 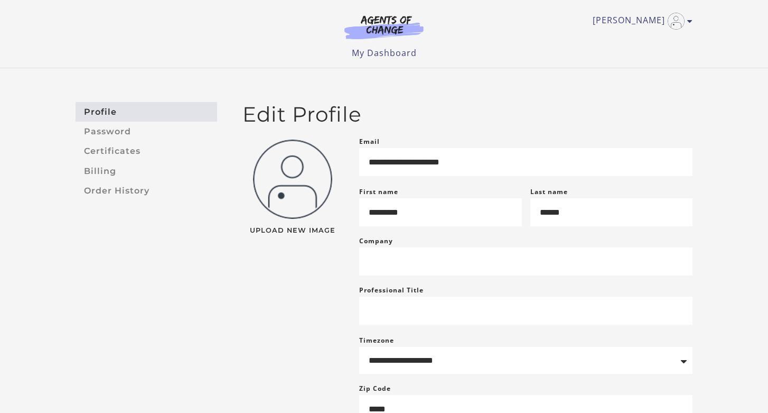 What do you see at coordinates (146, 131) in the screenshot?
I see `a: Password` at bounding box center [146, 131].